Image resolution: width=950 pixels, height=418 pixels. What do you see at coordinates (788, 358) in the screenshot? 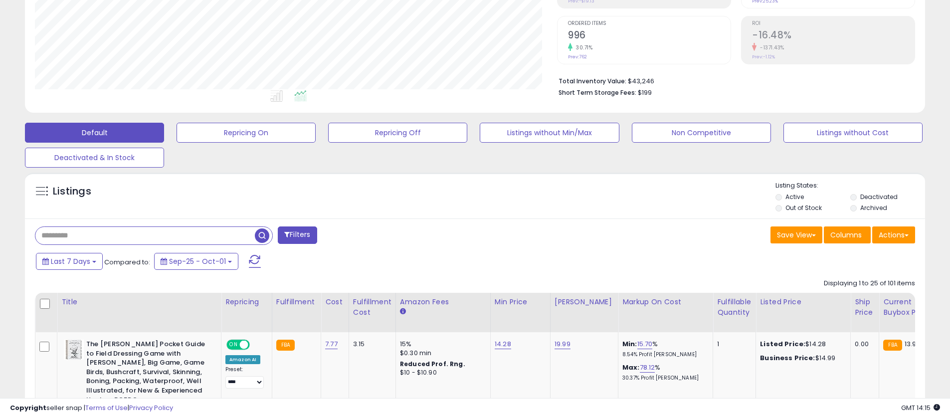
I see `b: Business Price:` at bounding box center [788, 358].